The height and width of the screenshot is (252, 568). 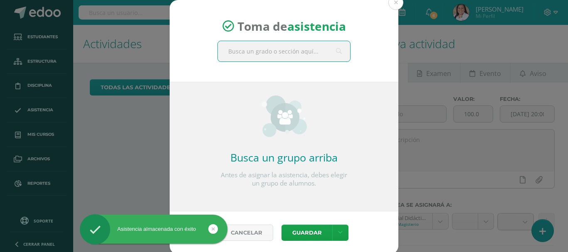 What do you see at coordinates (291, 26) in the screenshot?
I see `span: Toma de` at bounding box center [291, 26].